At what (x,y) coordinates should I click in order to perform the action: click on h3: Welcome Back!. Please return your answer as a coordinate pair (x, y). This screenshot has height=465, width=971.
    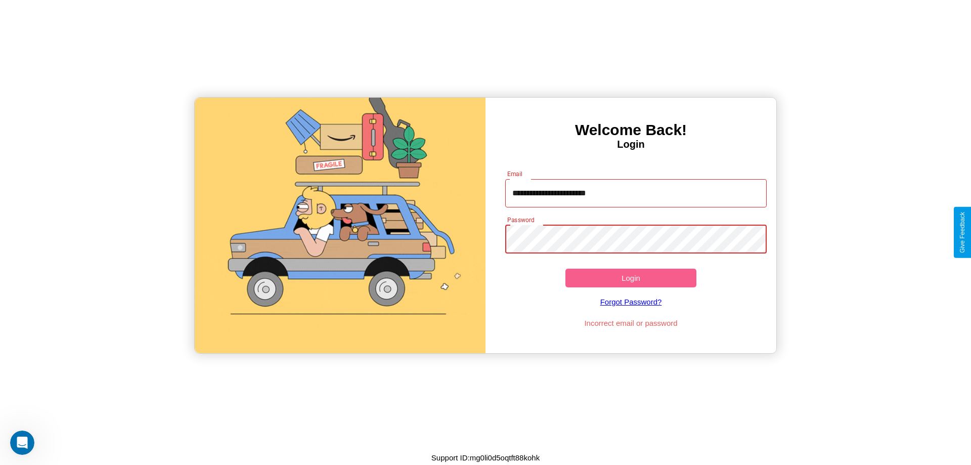
    Looking at the image, I should click on (631, 130).